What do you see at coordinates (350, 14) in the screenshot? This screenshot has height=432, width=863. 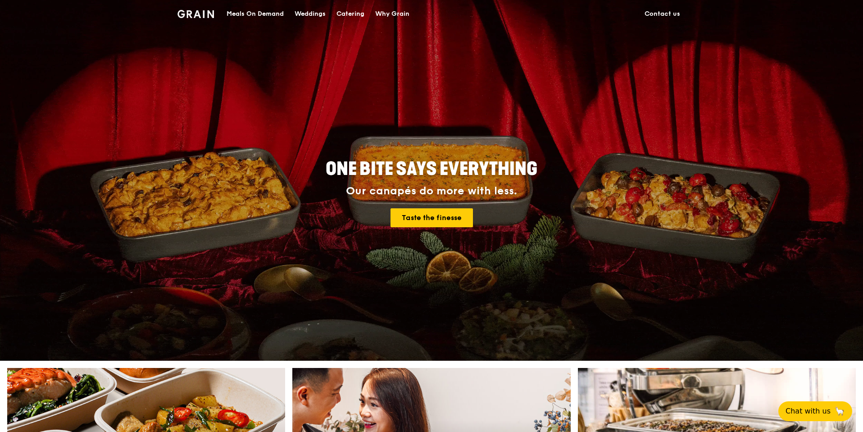 I see `div: Catering` at bounding box center [350, 14].